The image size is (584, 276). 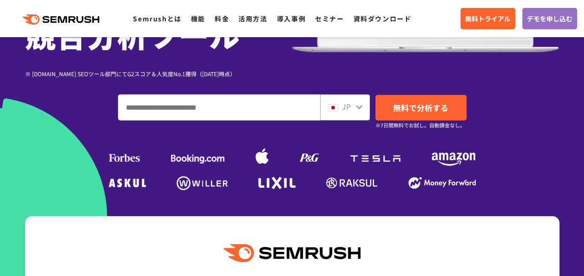 I want to click on span: デモを申し込む, so click(x=549, y=19).